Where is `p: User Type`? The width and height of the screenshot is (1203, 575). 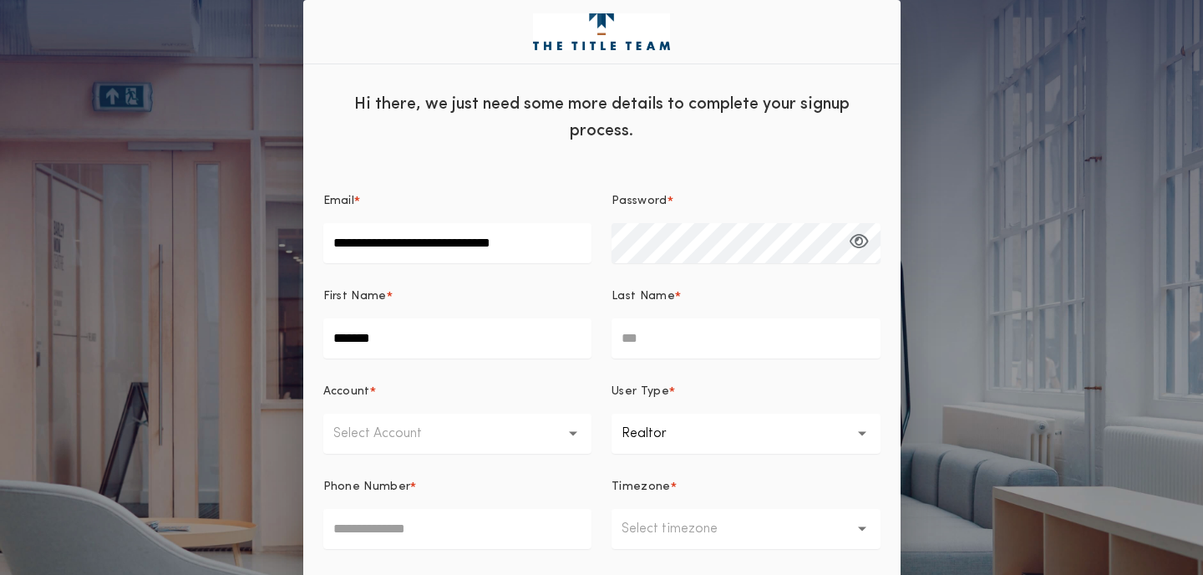
p: User Type is located at coordinates (640, 392).